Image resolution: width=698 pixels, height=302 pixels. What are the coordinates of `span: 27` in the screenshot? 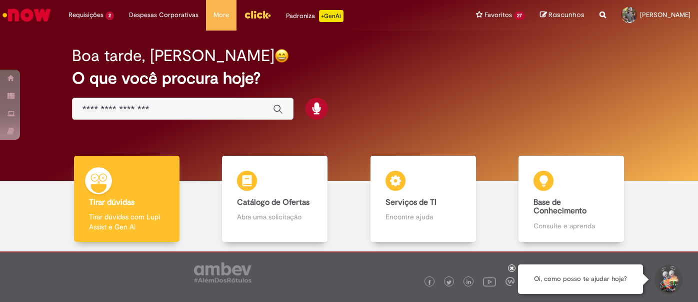 It's located at (520, 16).